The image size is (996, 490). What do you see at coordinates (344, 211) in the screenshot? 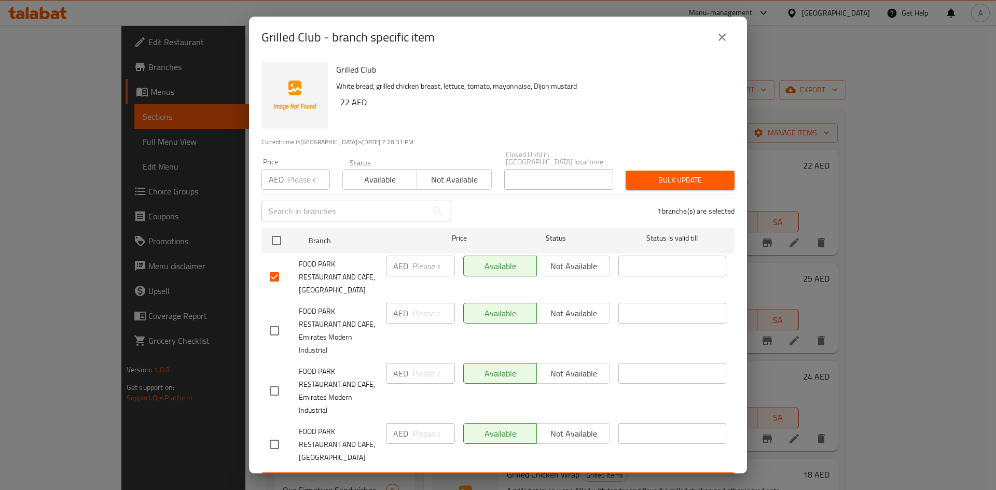
I see `input: Search in branches` at bounding box center [344, 211].